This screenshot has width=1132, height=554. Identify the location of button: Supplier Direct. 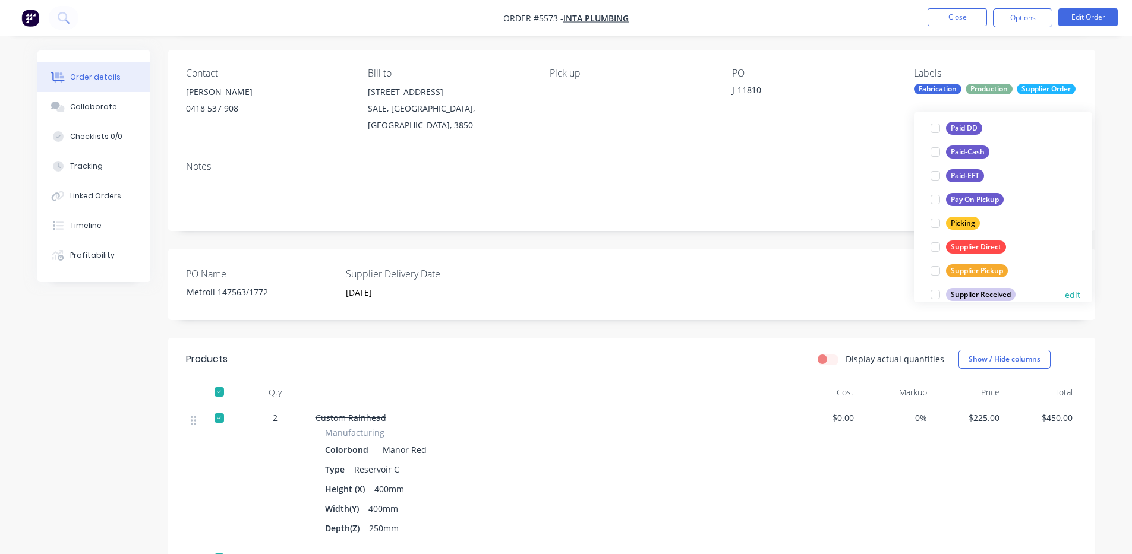
(968, 247).